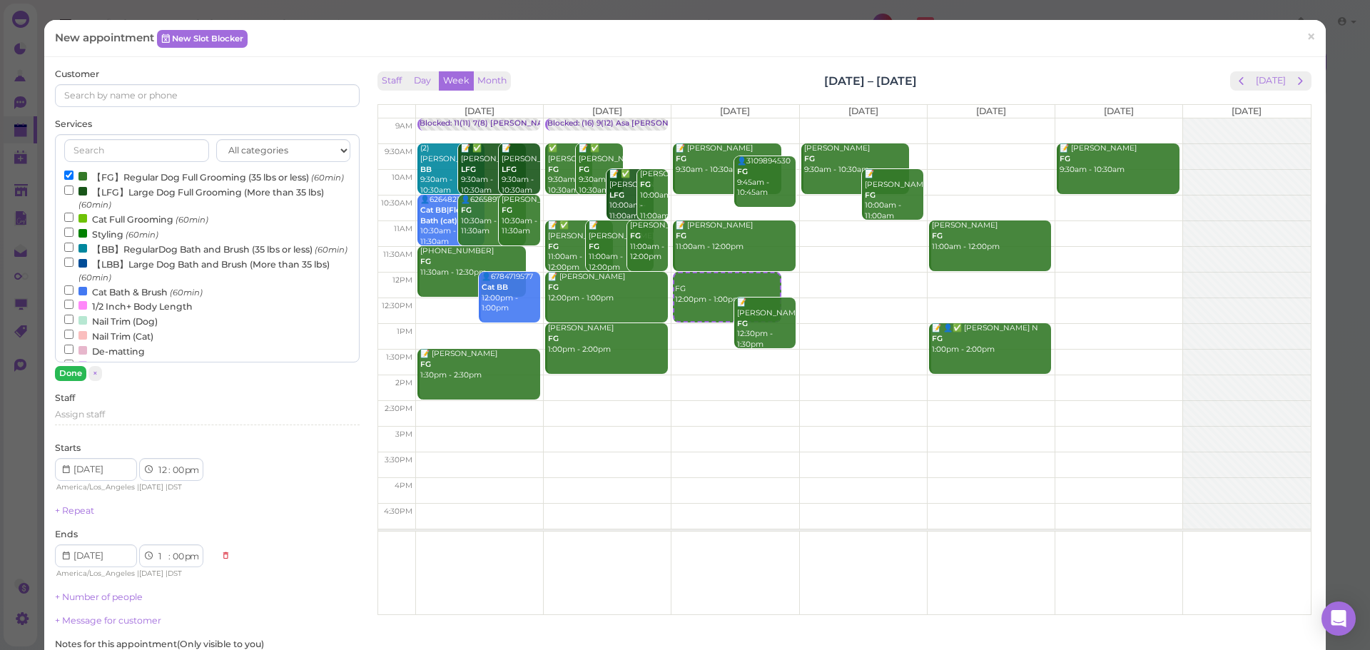 This screenshot has width=1370, height=650. Describe the element at coordinates (205, 248) in the screenshot. I see `label: 【BB】RegularDog Bath and Brush (35 lbs or less)` at that location.